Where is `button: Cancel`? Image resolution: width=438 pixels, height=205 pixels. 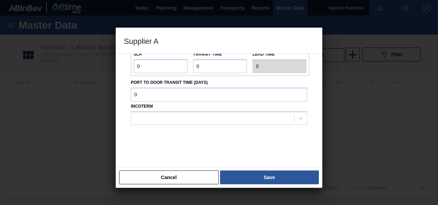
button: Cancel is located at coordinates (169, 177).